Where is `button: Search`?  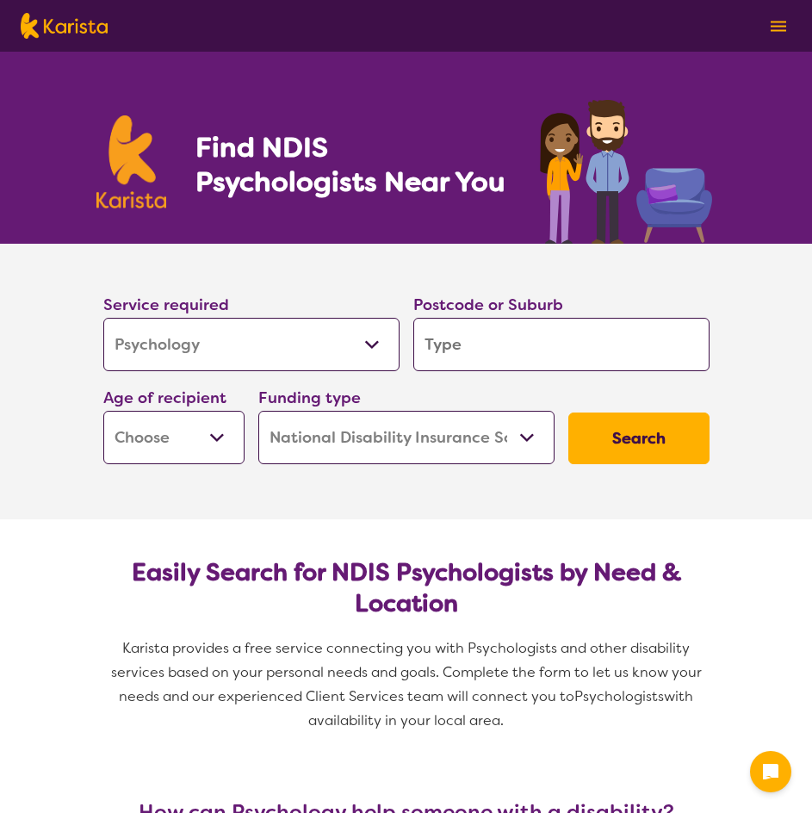 button: Search is located at coordinates (639, 439).